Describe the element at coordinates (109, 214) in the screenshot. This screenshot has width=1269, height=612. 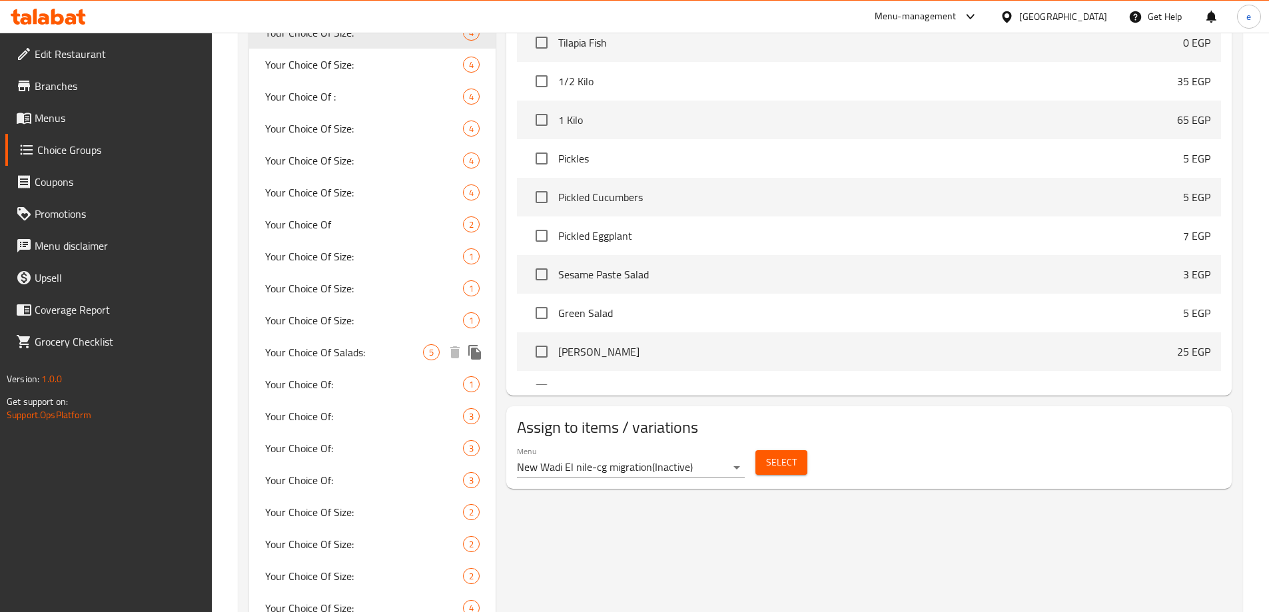
I see `a: Promotions` at that location.